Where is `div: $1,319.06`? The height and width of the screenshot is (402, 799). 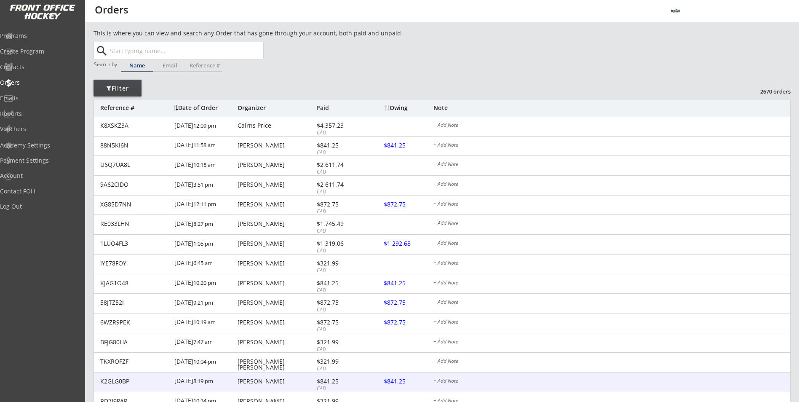 div: $1,319.06 is located at coordinates (339, 244).